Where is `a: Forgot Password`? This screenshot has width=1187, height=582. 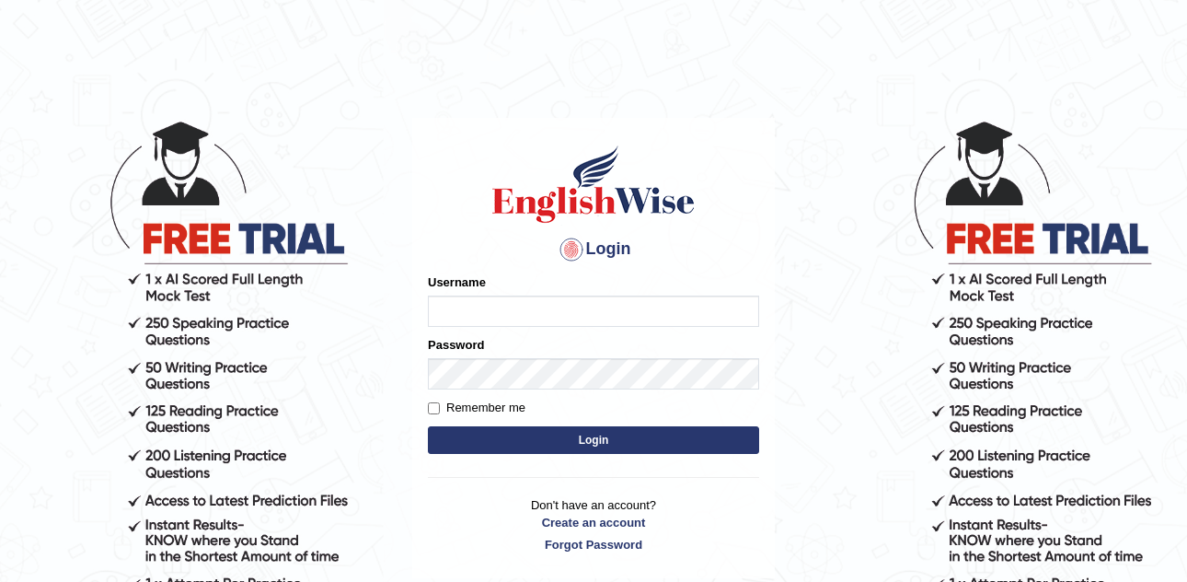 a: Forgot Password is located at coordinates (594, 544).